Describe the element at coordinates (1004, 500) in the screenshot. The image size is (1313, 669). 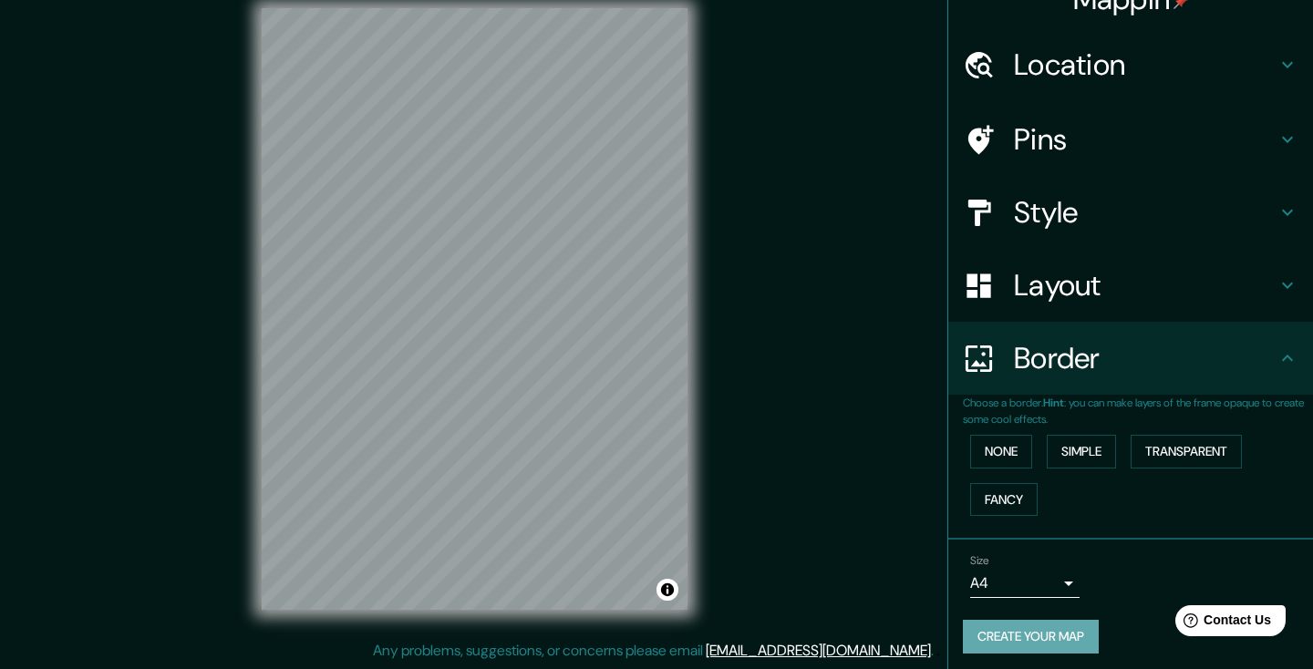
I see `button: Fancy` at that location.